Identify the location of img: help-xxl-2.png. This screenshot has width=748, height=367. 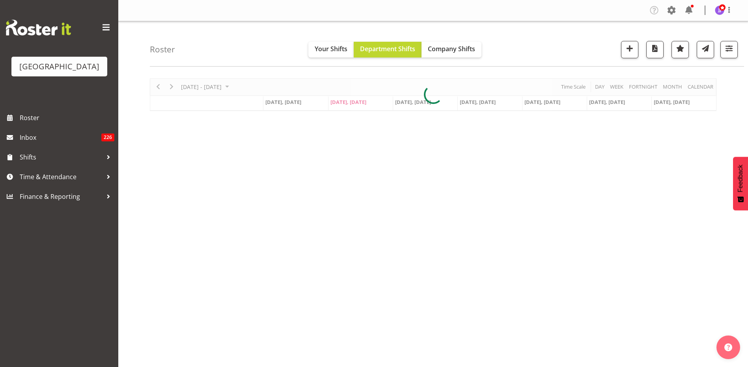
(728, 348).